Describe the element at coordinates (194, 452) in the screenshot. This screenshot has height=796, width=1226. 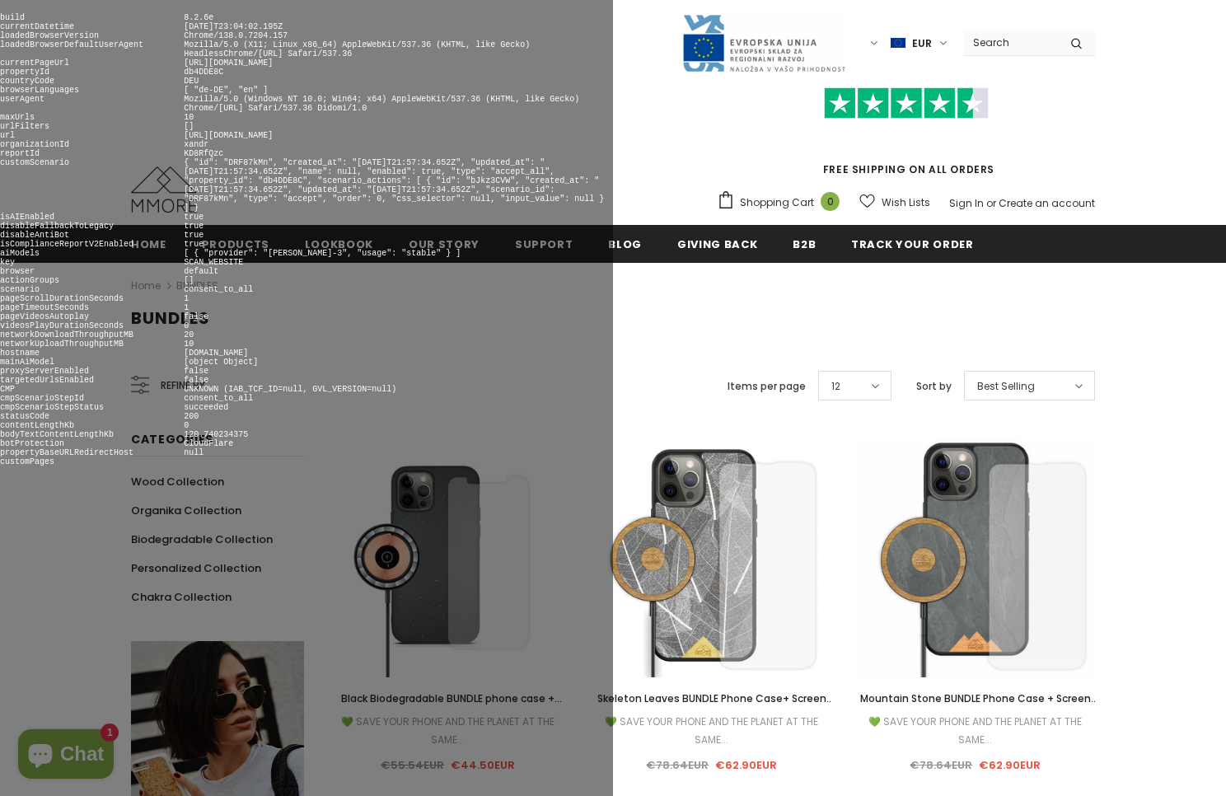
I see `pre: null` at that location.